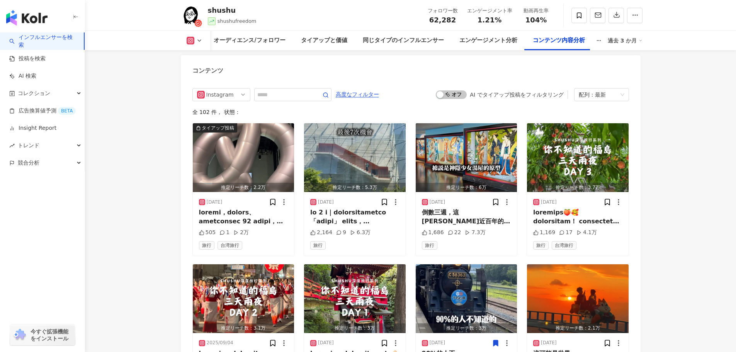  What do you see at coordinates (517, 95) in the screenshot?
I see `div: AI でタイアップ投稿をフィルタリング` at bounding box center [517, 95].